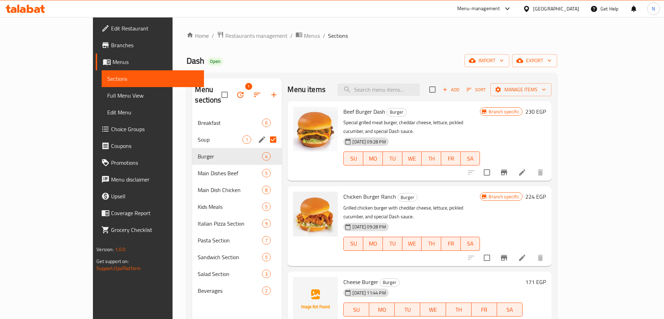 The height and width of the screenshot is (319, 664). Describe the element at coordinates (266, 240) in the screenshot. I see `span: 7` at that location.